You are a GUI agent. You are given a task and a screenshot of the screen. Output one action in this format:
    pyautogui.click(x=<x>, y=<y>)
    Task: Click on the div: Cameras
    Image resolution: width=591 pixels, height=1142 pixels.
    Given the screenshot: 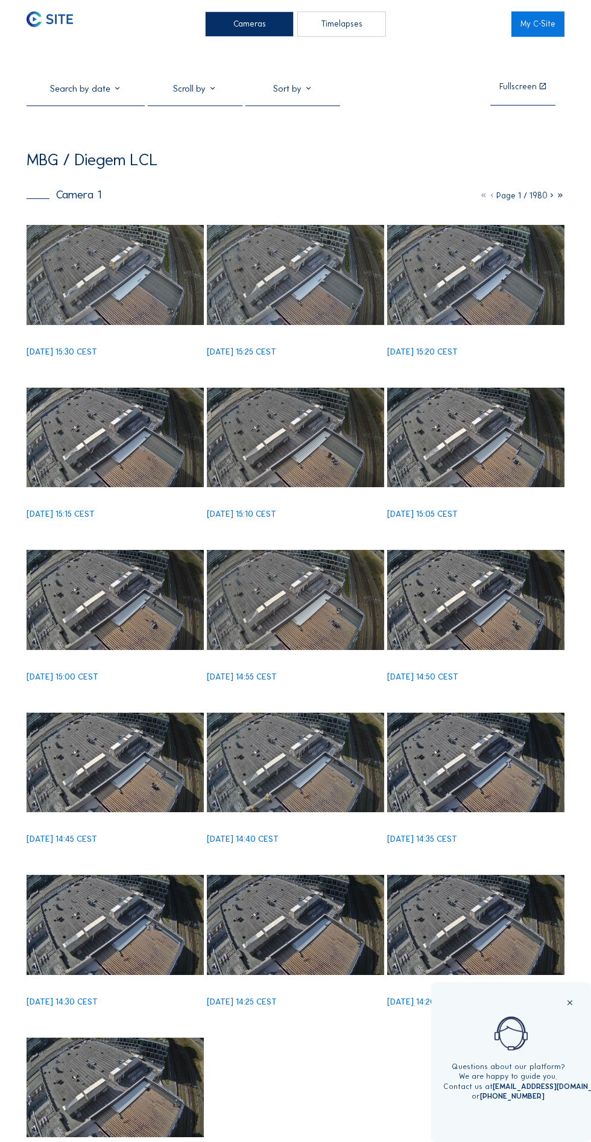 What is the action you would take?
    pyautogui.click(x=249, y=24)
    